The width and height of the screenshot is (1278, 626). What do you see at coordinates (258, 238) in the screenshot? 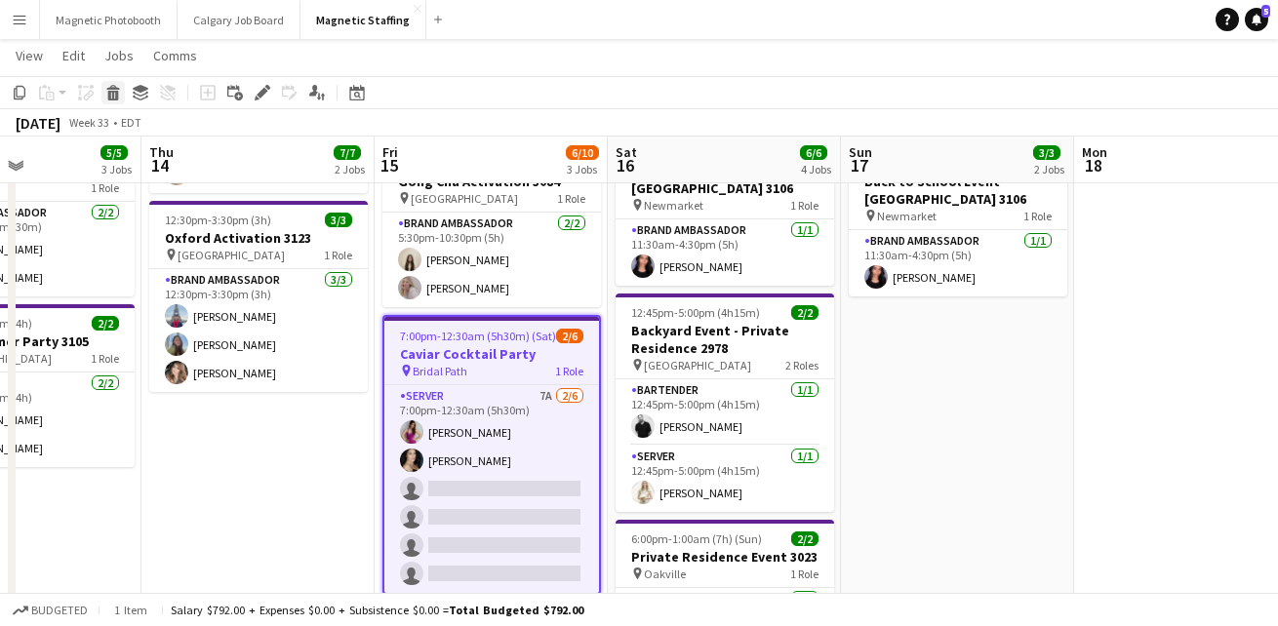
I see `h3: Oxford Activation 3123` at bounding box center [258, 238].